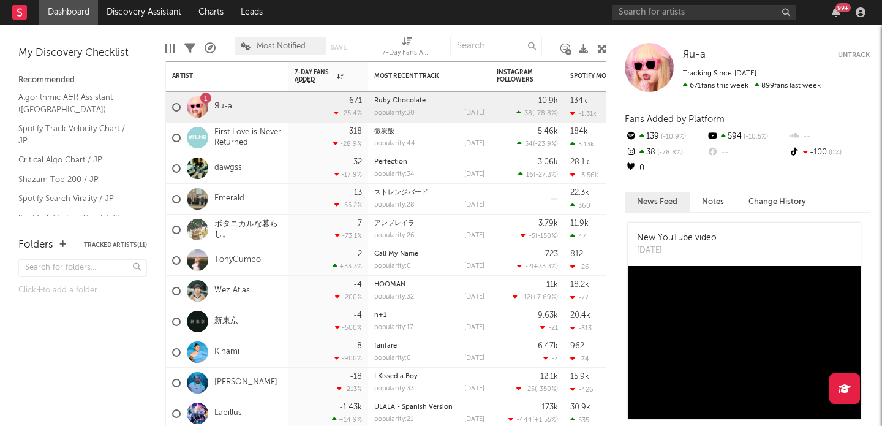 This screenshot has width=882, height=426. I want to click on div: Spotify Monthly Listeners, so click(616, 76).